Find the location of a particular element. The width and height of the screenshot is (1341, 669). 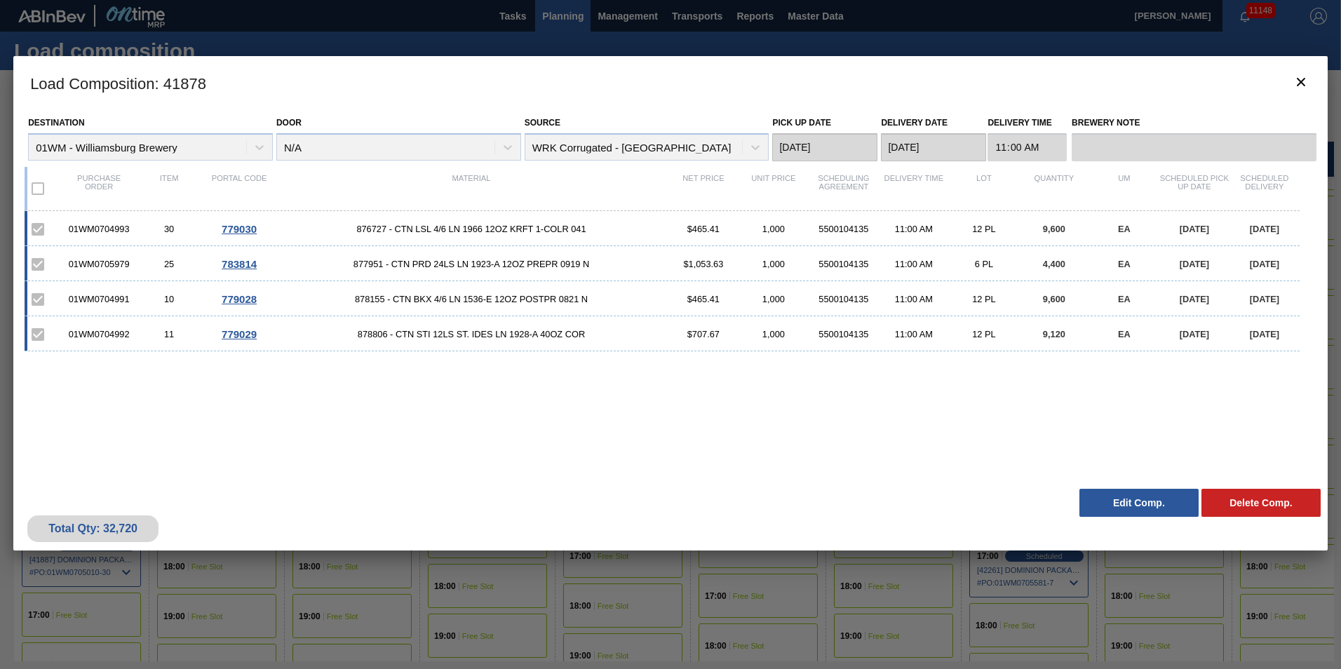

div: Scheduling Agreement is located at coordinates (843, 189).